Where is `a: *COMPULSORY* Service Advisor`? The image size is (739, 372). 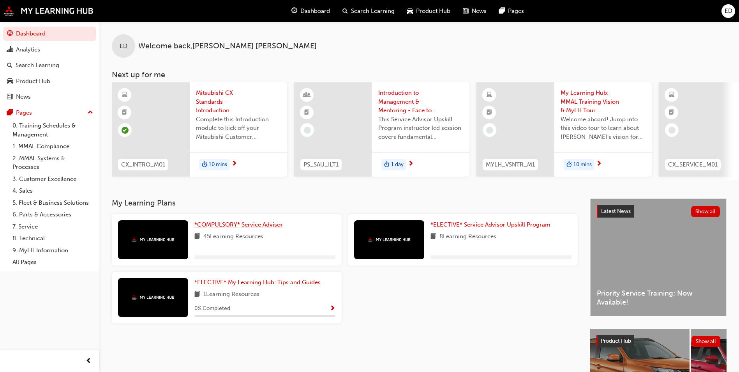 a: *COMPULSORY* Service Advisor is located at coordinates (240, 224).